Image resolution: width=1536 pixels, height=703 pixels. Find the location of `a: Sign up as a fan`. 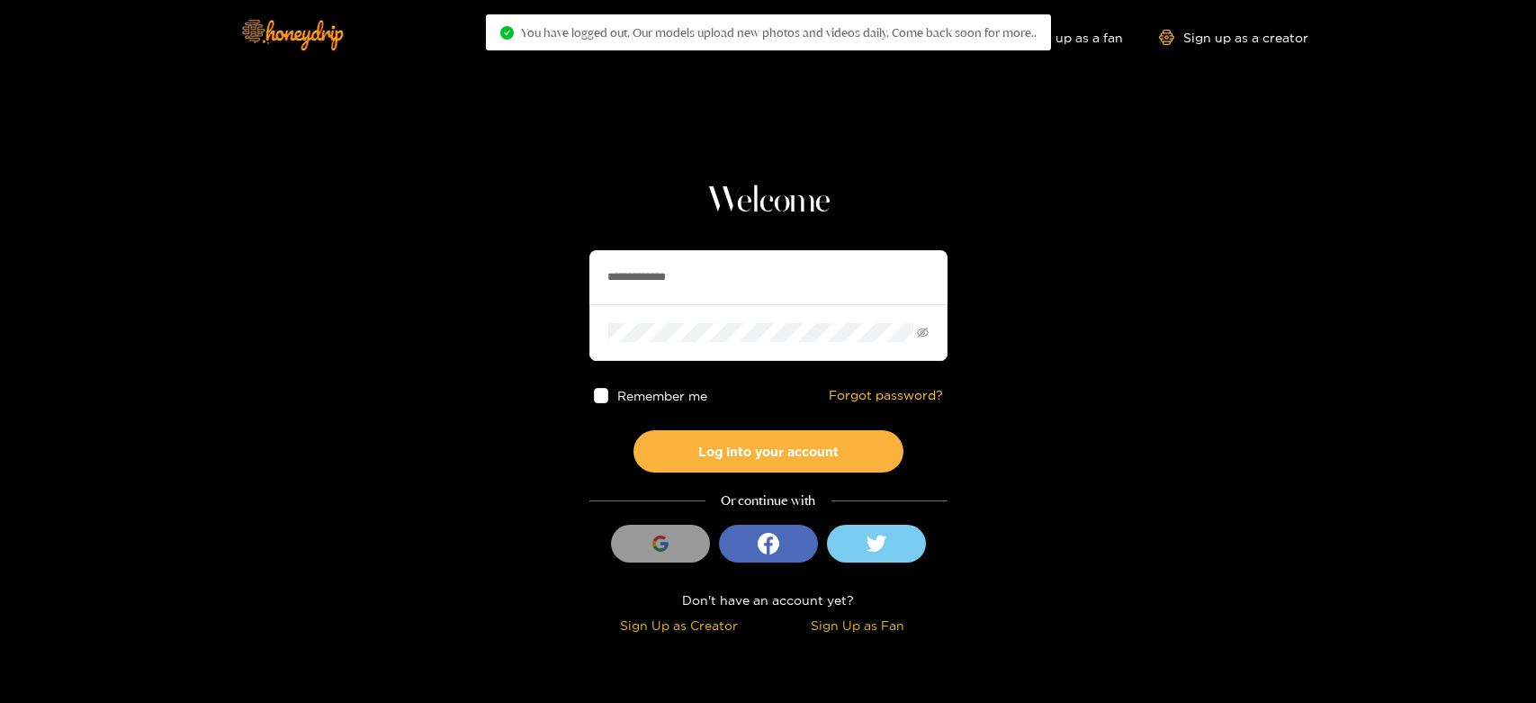

a: Sign up as a fan is located at coordinates (1061, 37).